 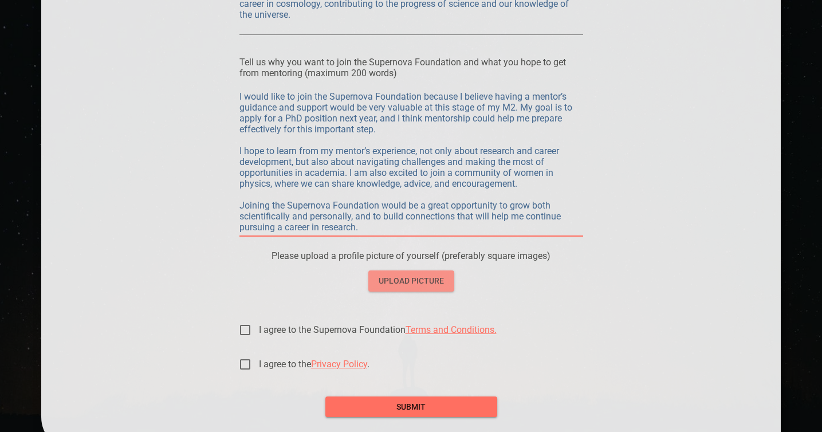 What do you see at coordinates (411, 407) in the screenshot?
I see `button: submit` at bounding box center [411, 407].